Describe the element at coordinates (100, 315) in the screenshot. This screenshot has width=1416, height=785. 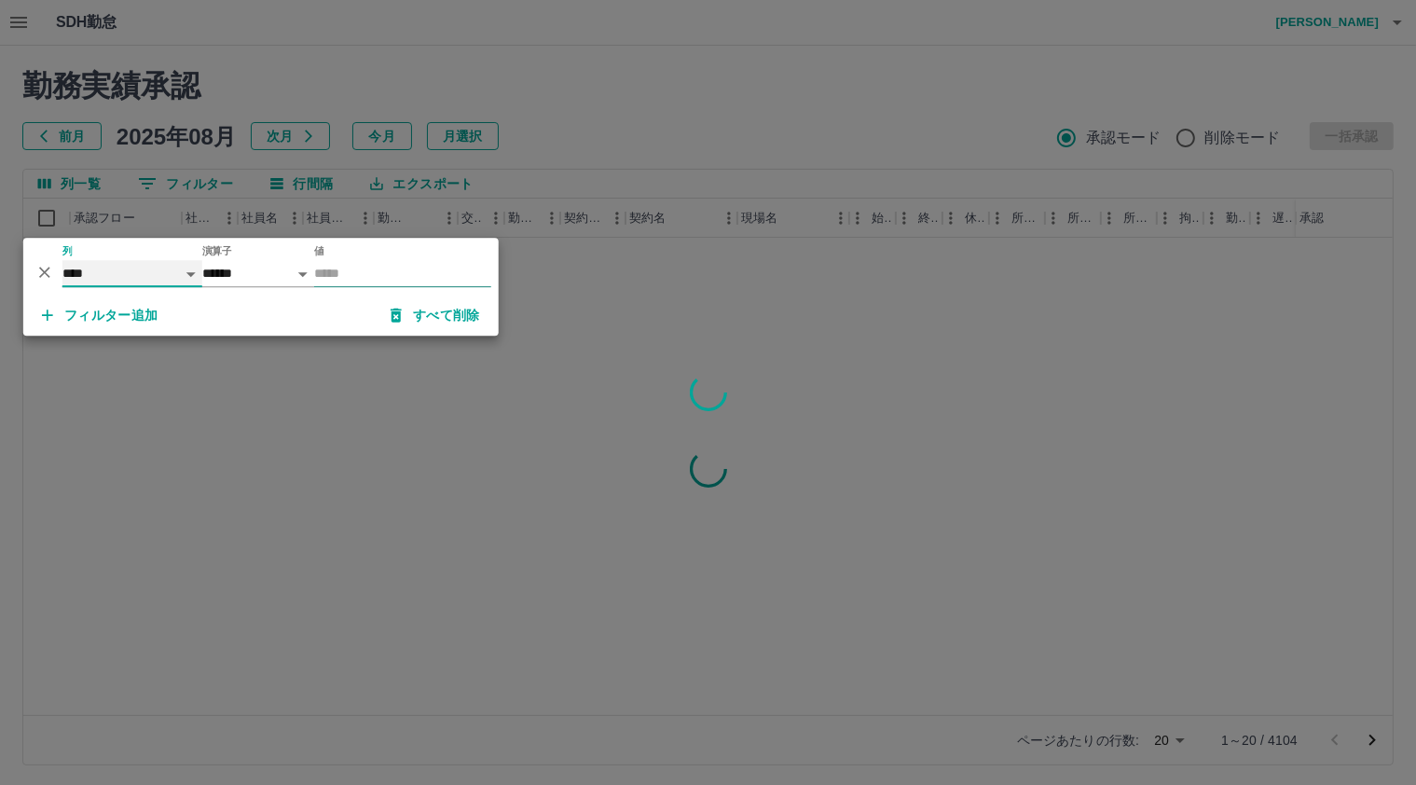
I see `button: フィルター追加` at that location.